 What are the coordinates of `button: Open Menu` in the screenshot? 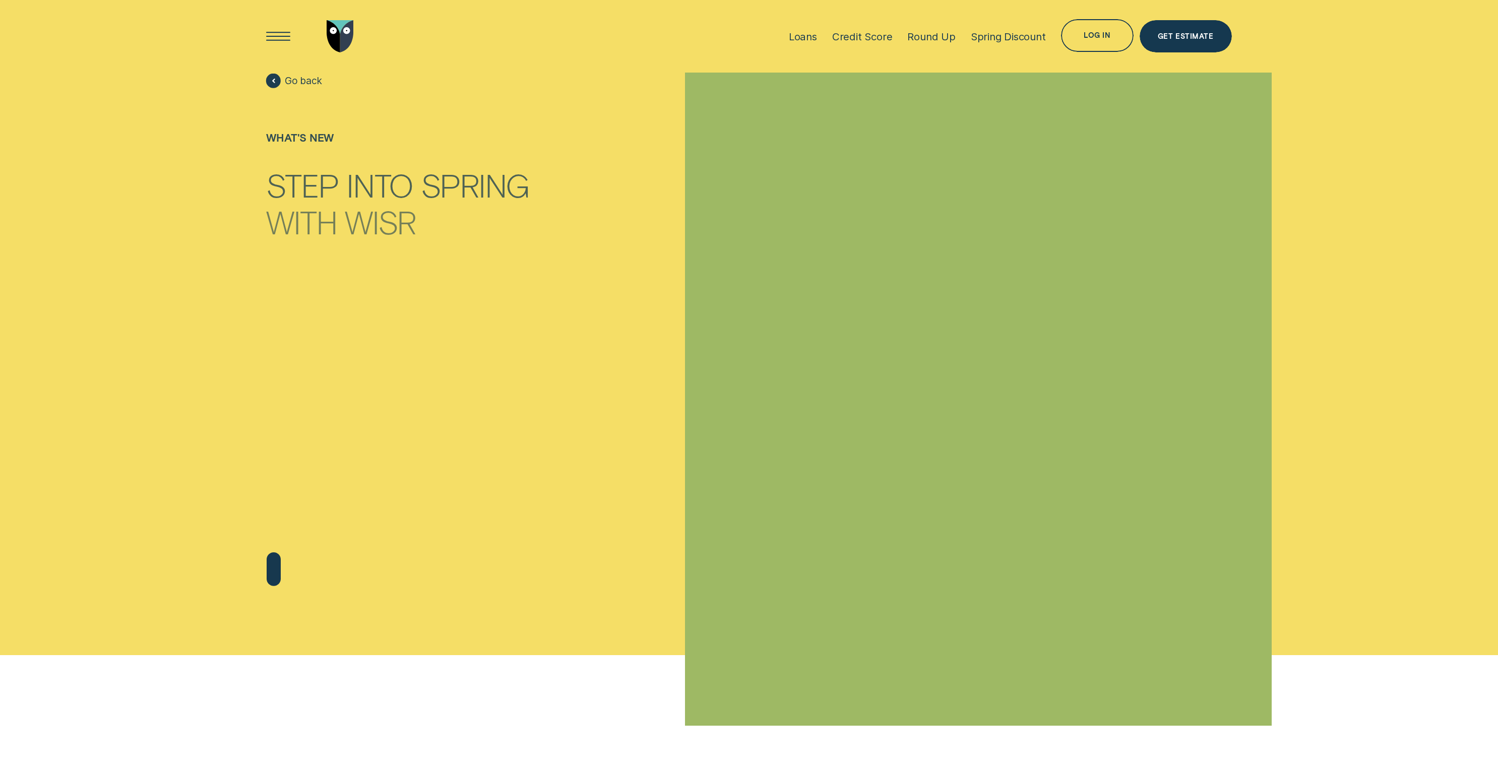 It's located at (278, 36).